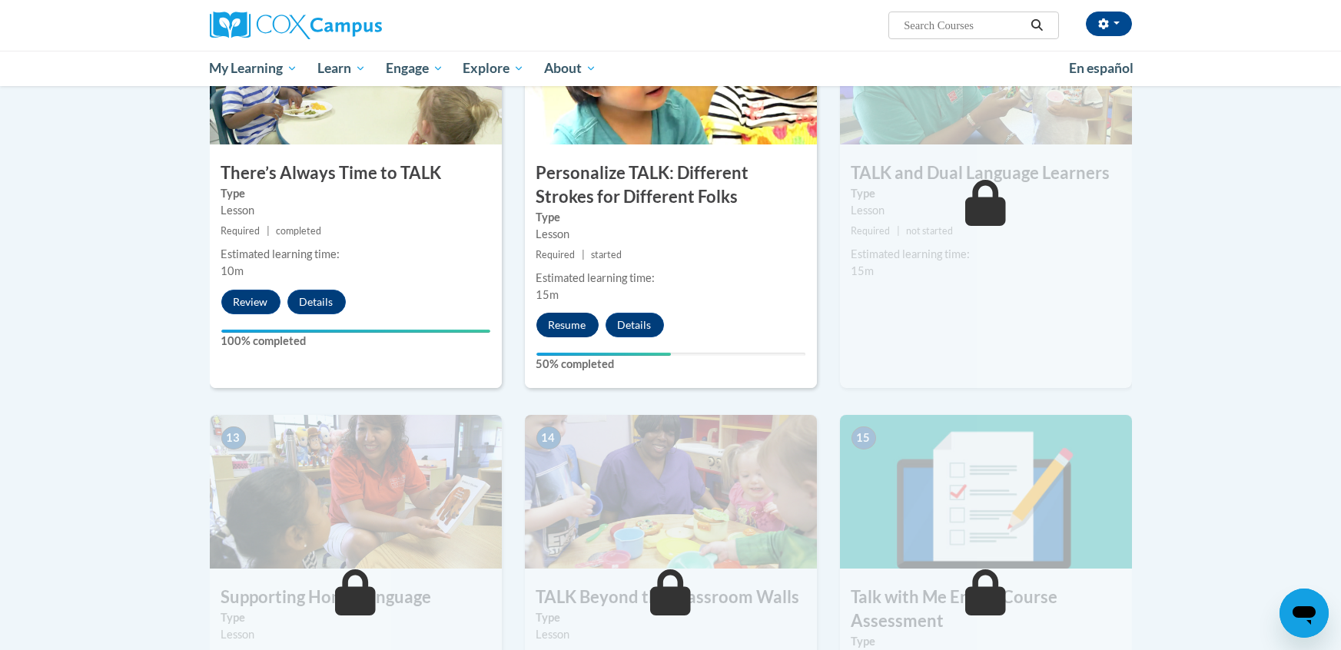 The width and height of the screenshot is (1341, 650). I want to click on span: 13, so click(234, 438).